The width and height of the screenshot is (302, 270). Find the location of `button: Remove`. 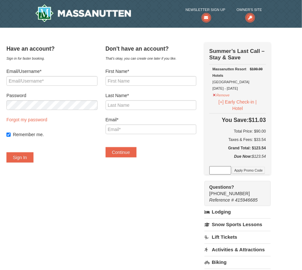

button: Remove is located at coordinates (221, 94).